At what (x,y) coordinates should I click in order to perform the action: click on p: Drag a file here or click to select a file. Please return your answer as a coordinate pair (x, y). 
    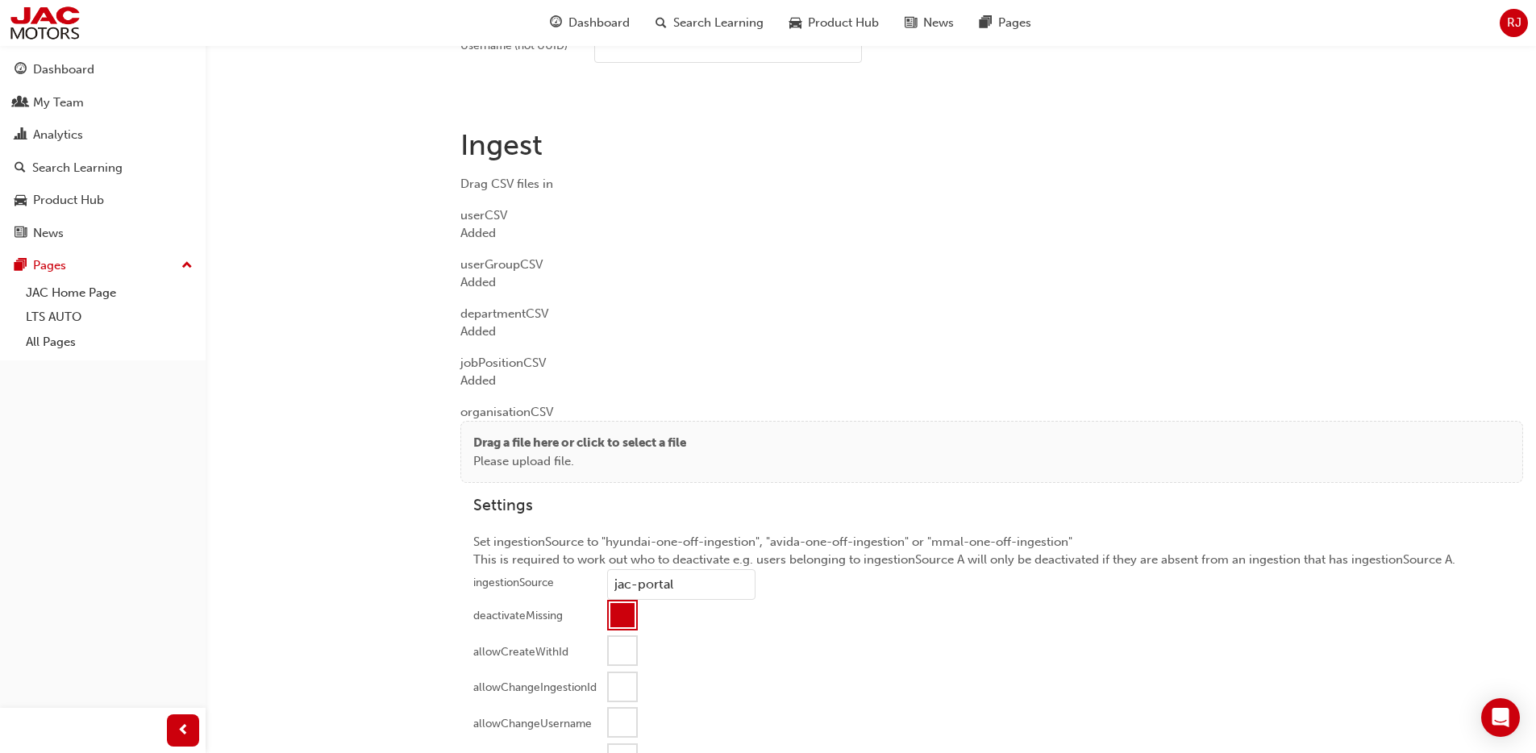
    Looking at the image, I should click on (580, 443).